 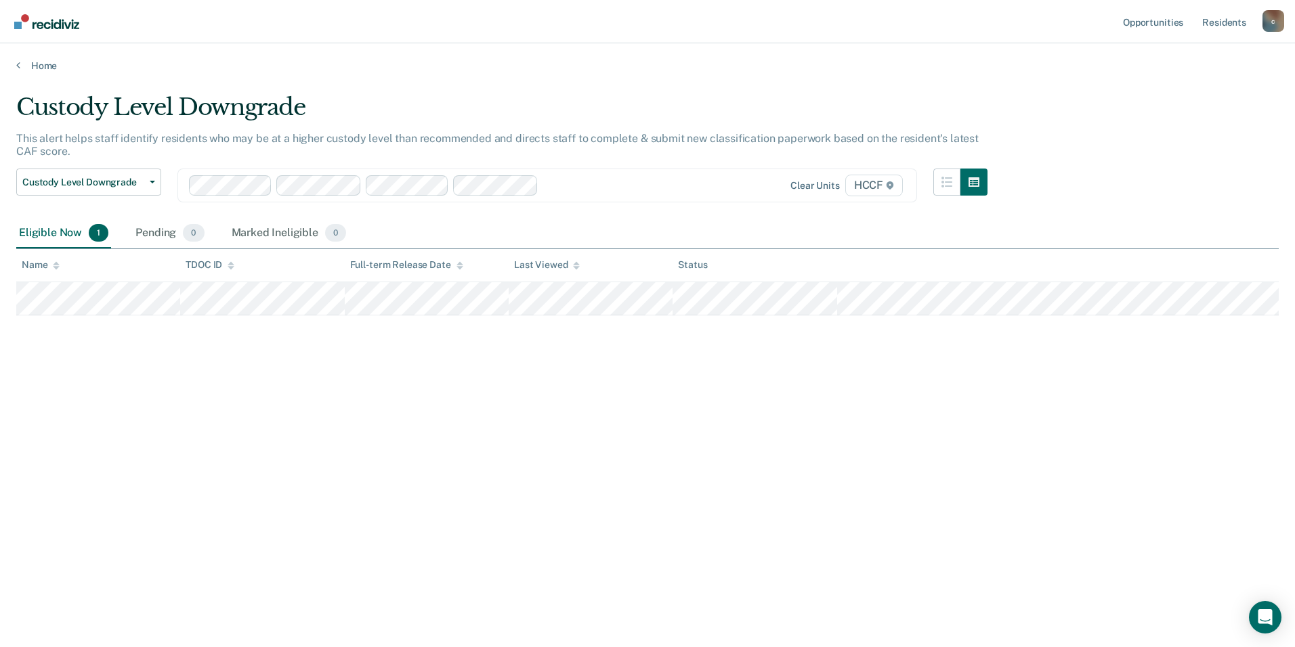 I want to click on div: Full-term Release Date, so click(x=406, y=265).